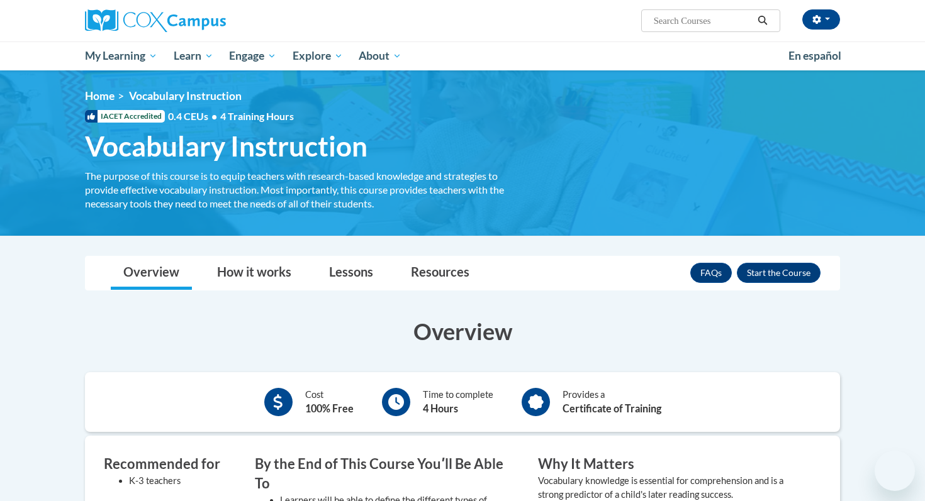  Describe the element at coordinates (121, 56) in the screenshot. I see `a: My Learning` at that location.